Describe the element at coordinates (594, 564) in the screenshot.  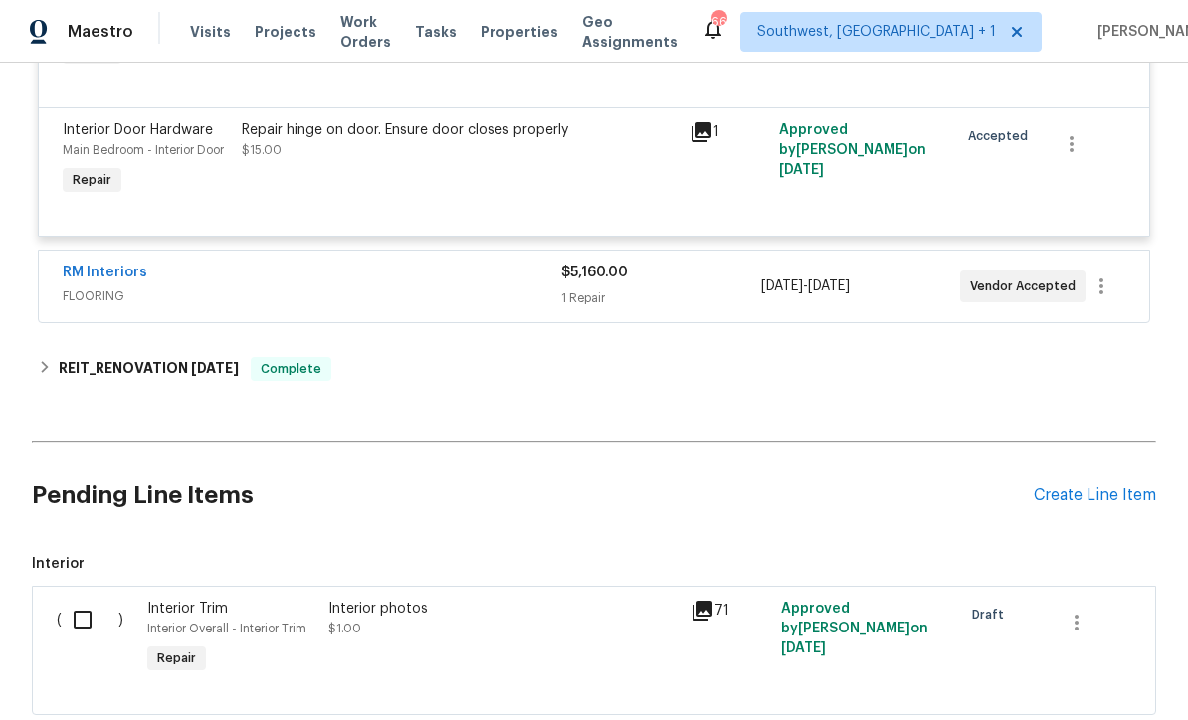
I see `span: Interior` at that location.